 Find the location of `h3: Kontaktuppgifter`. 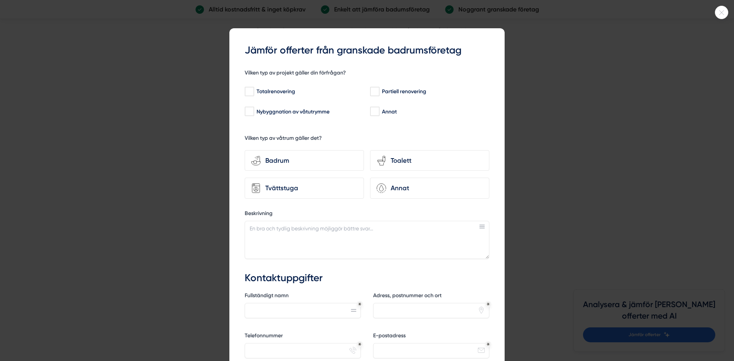

h3: Kontaktuppgifter is located at coordinates (367, 278).